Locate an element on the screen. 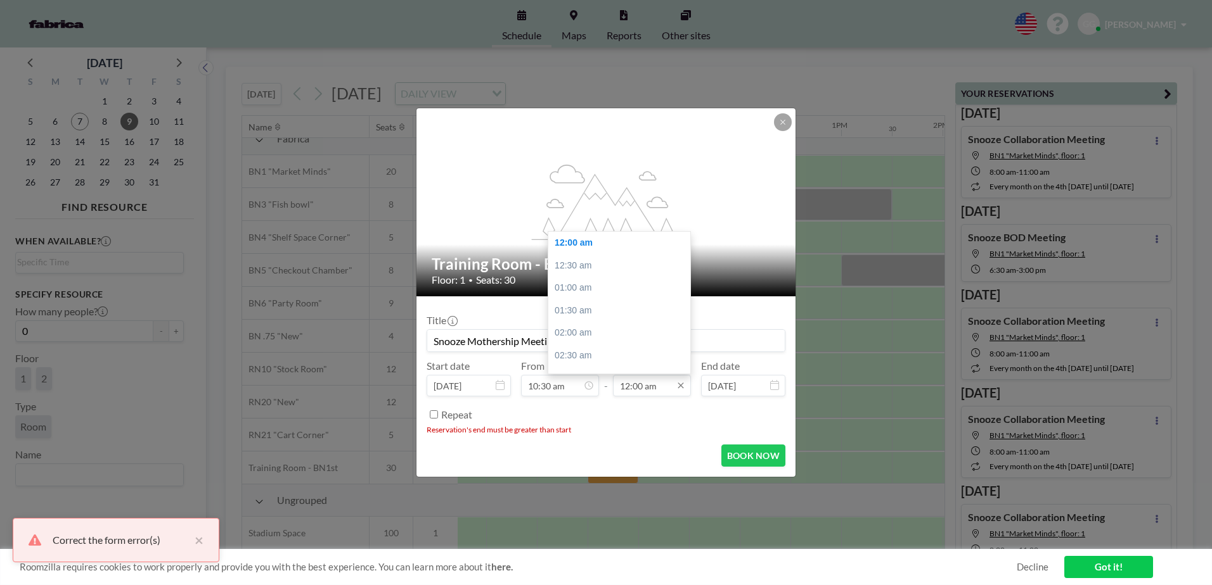  div: 12:30 am is located at coordinates (622, 266).